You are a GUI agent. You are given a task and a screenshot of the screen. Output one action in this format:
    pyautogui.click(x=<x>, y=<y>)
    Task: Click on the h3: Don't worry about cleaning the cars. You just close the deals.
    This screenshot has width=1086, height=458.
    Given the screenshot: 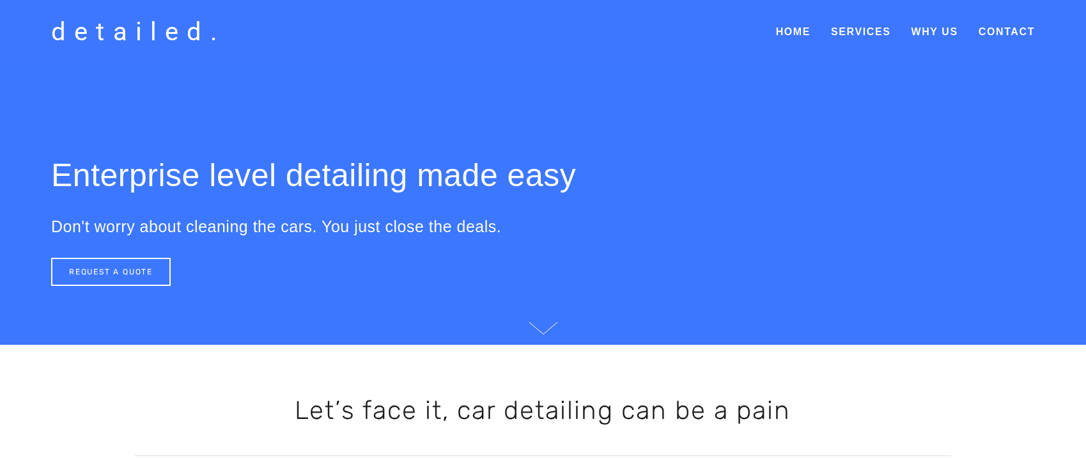 What is the action you would take?
    pyautogui.click(x=334, y=226)
    